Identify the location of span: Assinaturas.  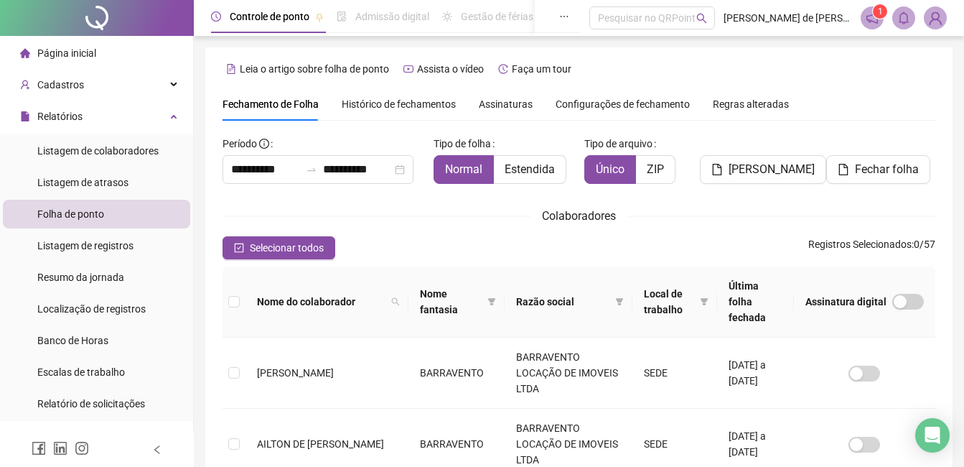
(505, 104).